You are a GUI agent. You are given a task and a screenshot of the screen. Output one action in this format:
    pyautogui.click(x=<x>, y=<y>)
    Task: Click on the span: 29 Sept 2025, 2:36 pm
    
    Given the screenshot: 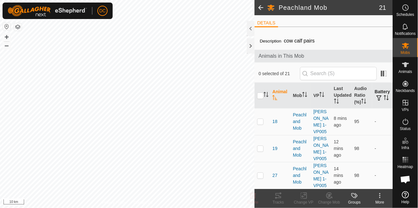 What is the action you would take?
    pyautogui.click(x=339, y=149)
    